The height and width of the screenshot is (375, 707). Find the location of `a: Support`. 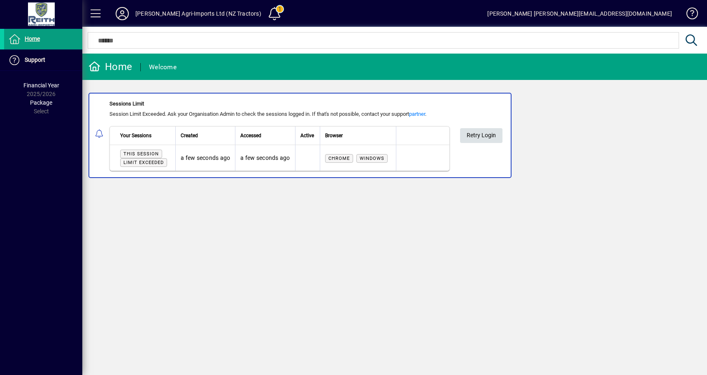

a: Support is located at coordinates (43, 60).